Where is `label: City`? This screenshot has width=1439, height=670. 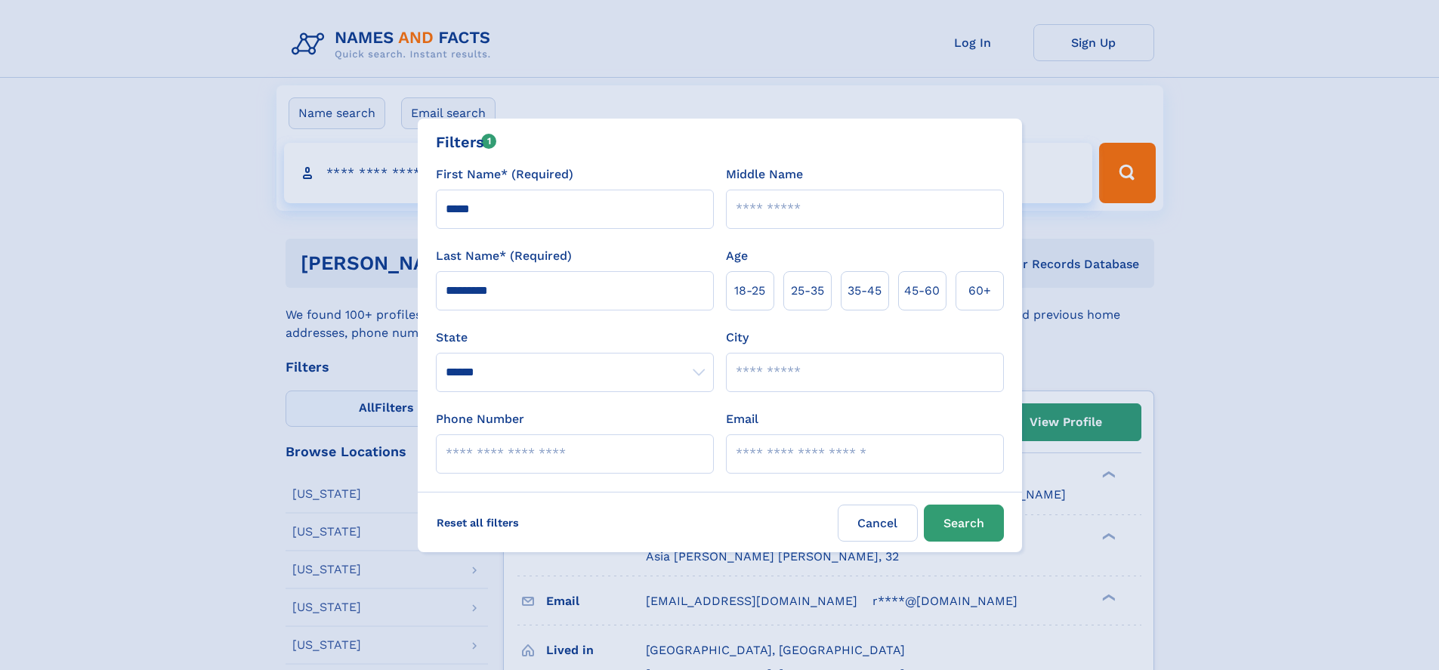
label: City is located at coordinates (737, 338).